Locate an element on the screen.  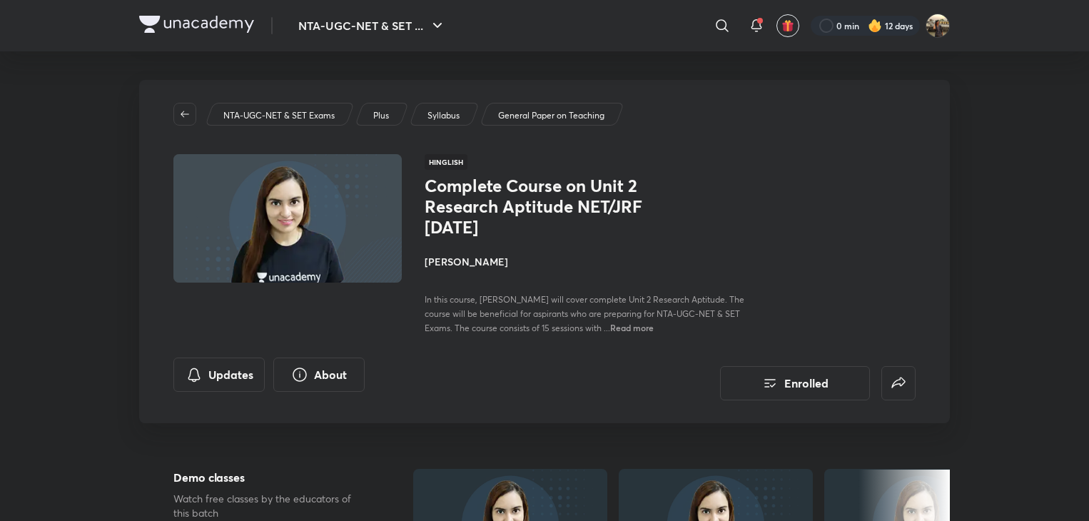
p: Syllabus is located at coordinates (443, 116).